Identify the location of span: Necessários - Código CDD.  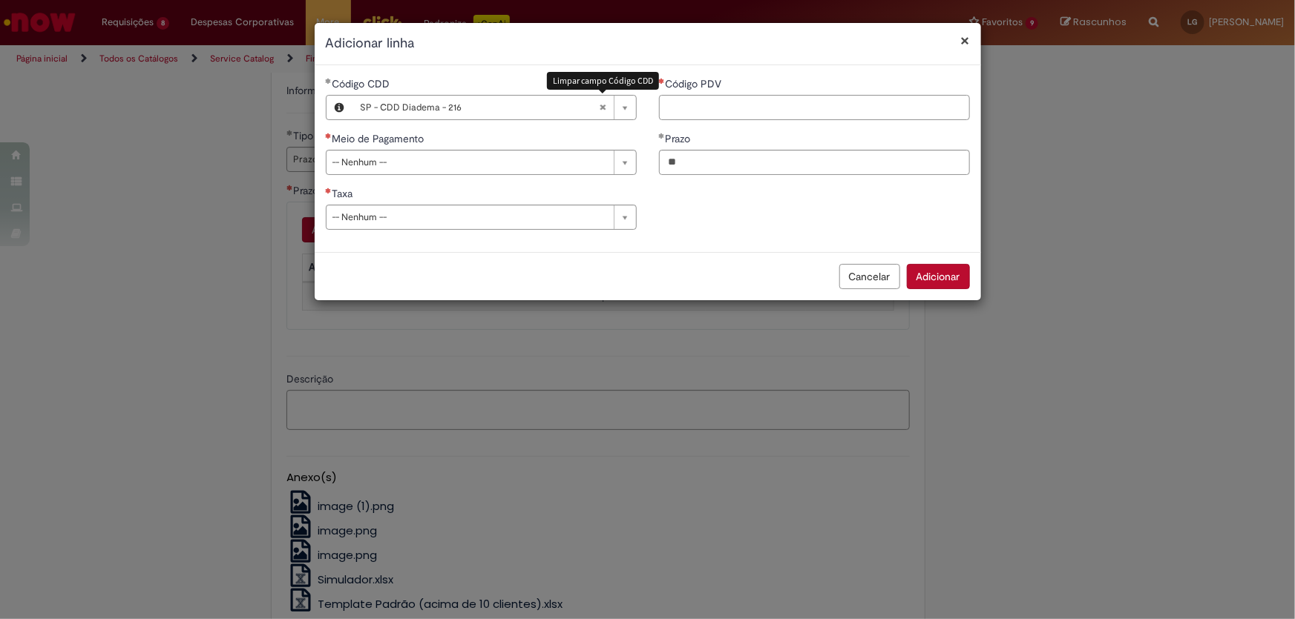
(363, 84).